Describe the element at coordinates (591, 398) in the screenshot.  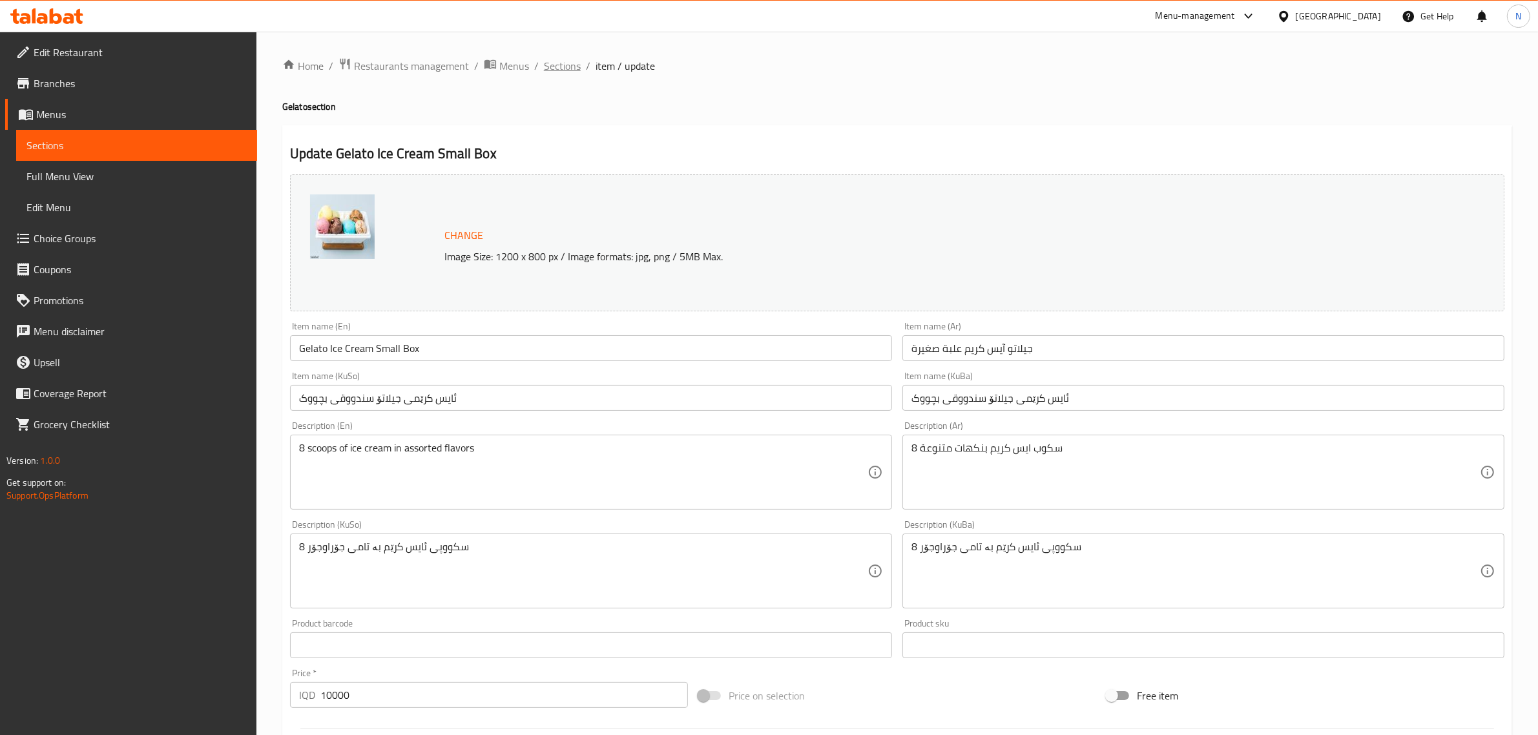
I see `input: Enter name KuSo` at that location.